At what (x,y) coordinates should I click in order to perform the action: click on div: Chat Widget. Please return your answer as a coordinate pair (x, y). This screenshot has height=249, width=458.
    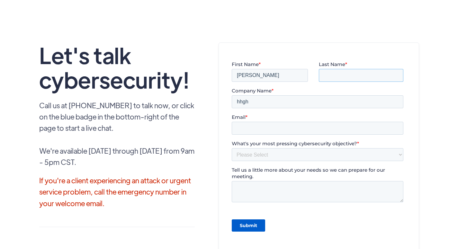
    Looking at the image, I should click on (405, 214).